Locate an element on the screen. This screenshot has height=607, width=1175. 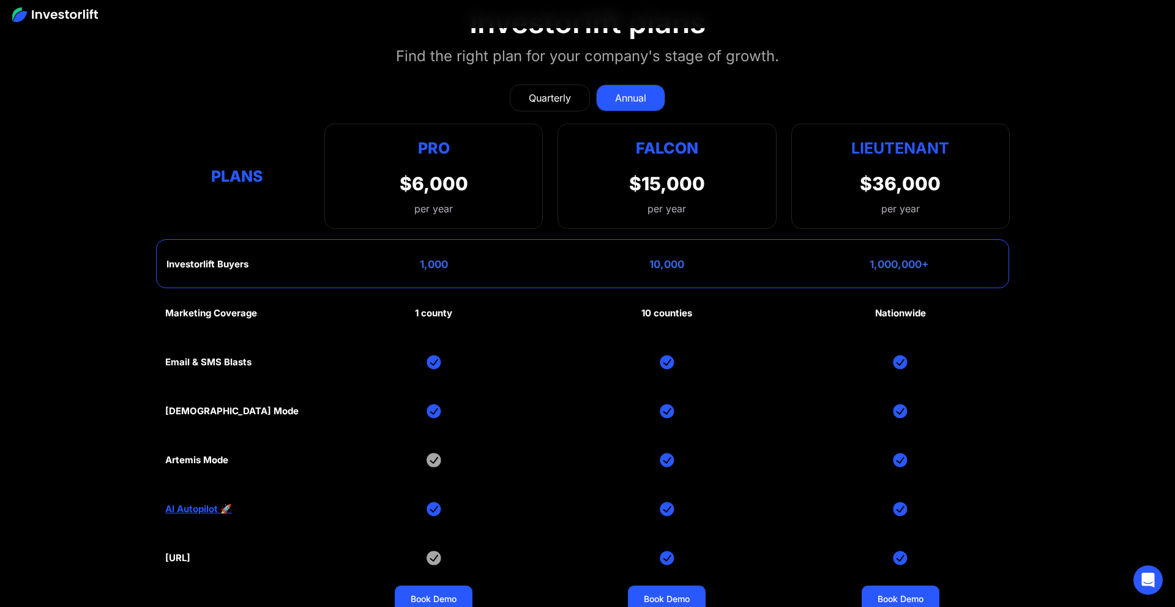
div: Falcon is located at coordinates (667, 148).